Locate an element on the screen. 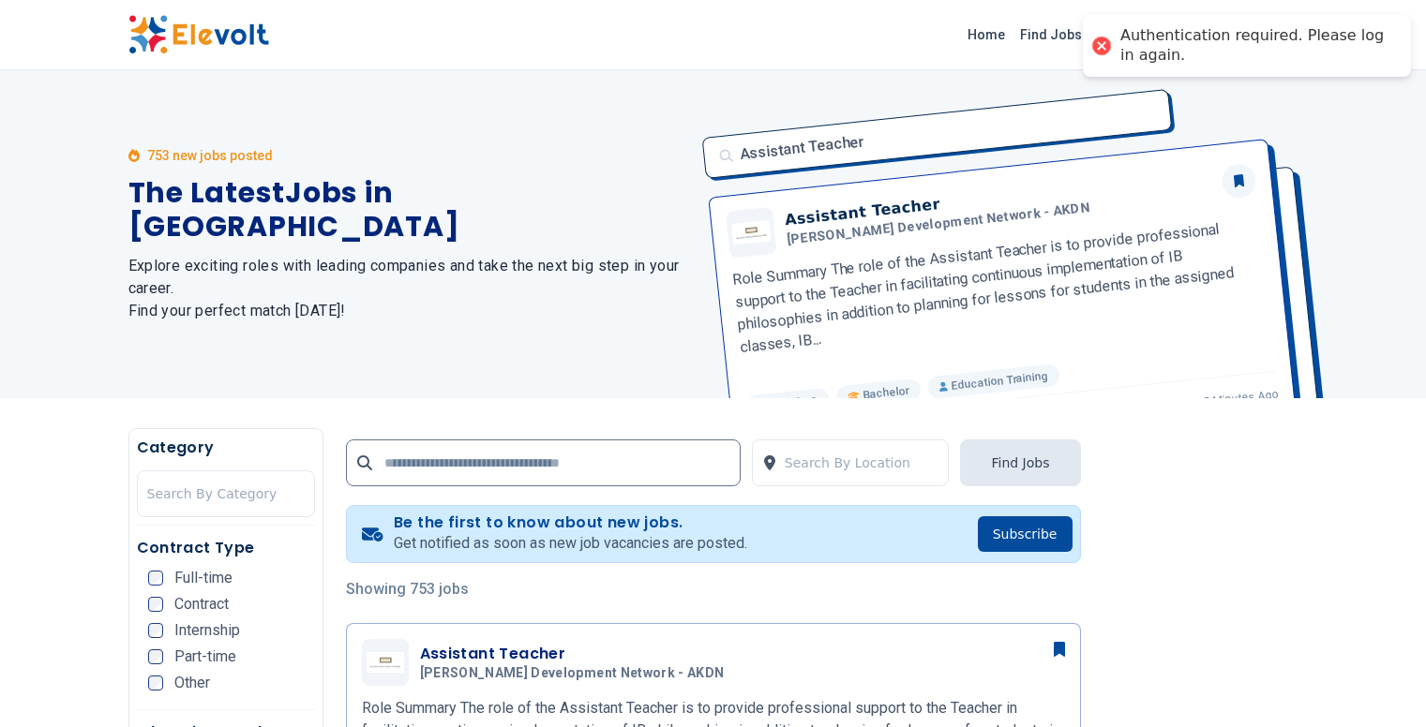  span: Part-time is located at coordinates (205, 657).